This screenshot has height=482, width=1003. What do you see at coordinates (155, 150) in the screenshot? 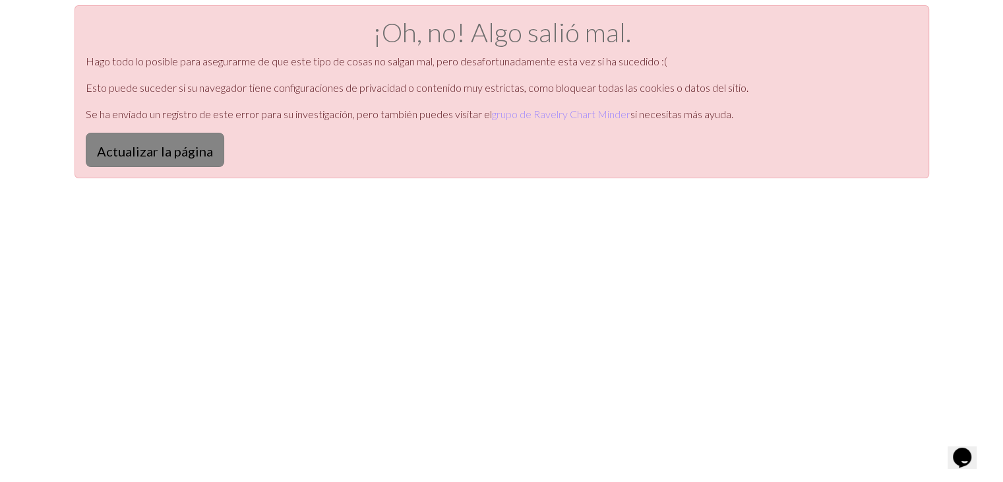
I see `button: Actualizar la página` at bounding box center [155, 150].